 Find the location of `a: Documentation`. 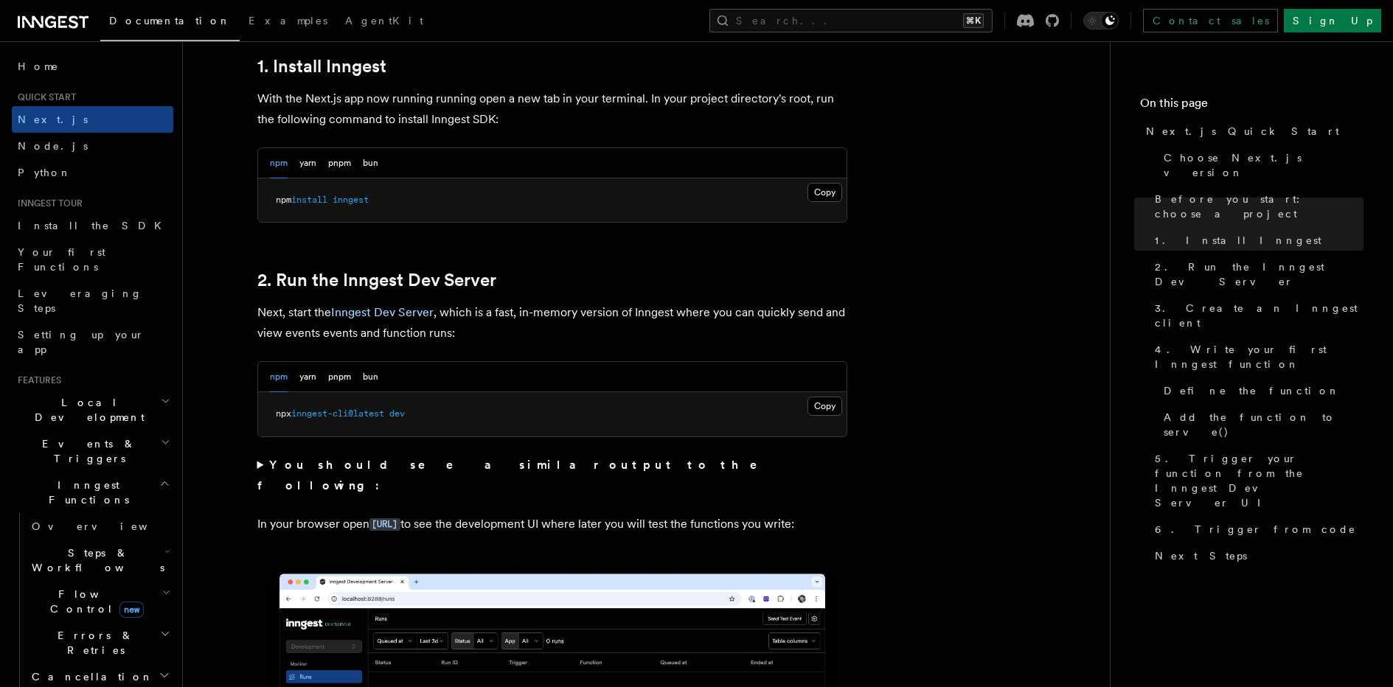

a: Documentation is located at coordinates (170, 23).